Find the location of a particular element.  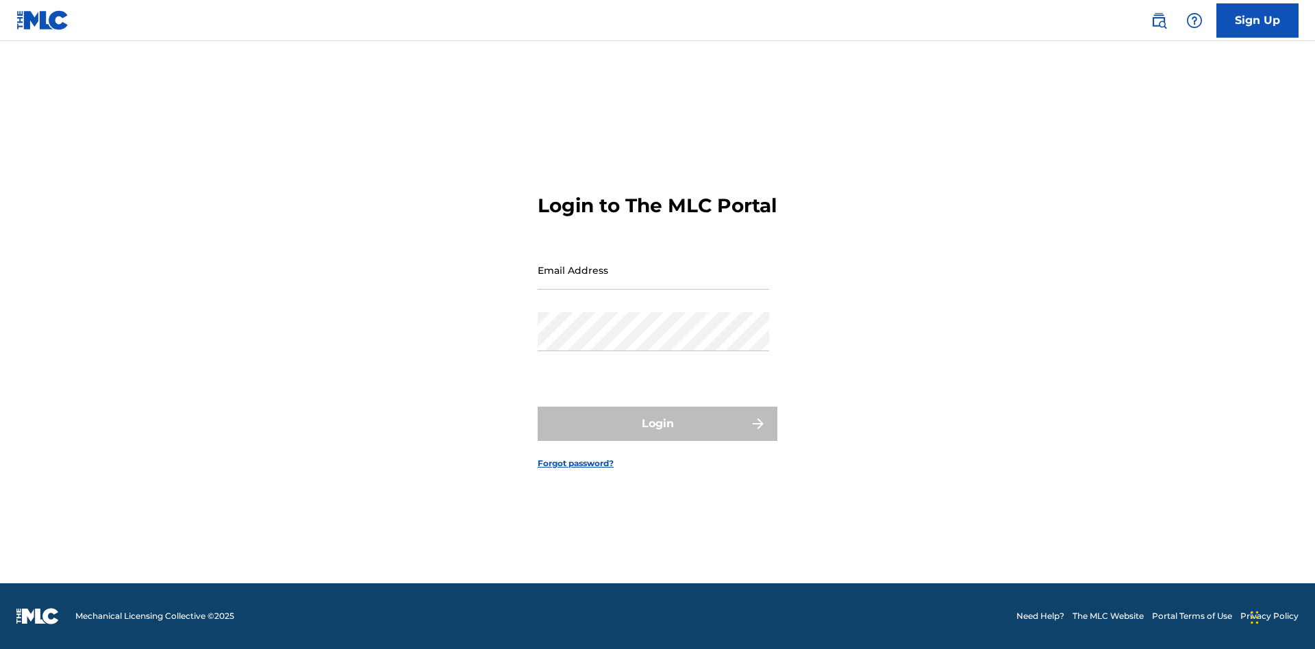

a: Need Help? is located at coordinates (1040, 616).